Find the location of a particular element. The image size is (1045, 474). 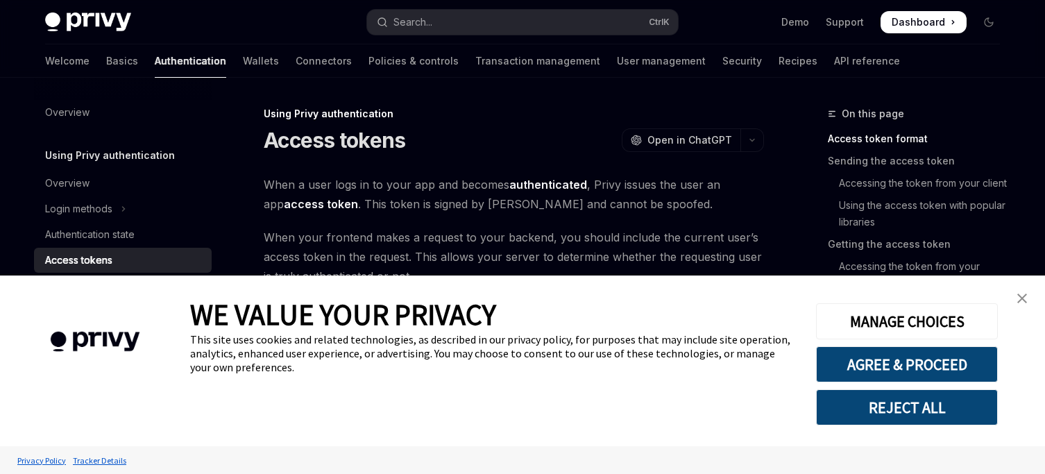

span: On this page is located at coordinates (873, 114).